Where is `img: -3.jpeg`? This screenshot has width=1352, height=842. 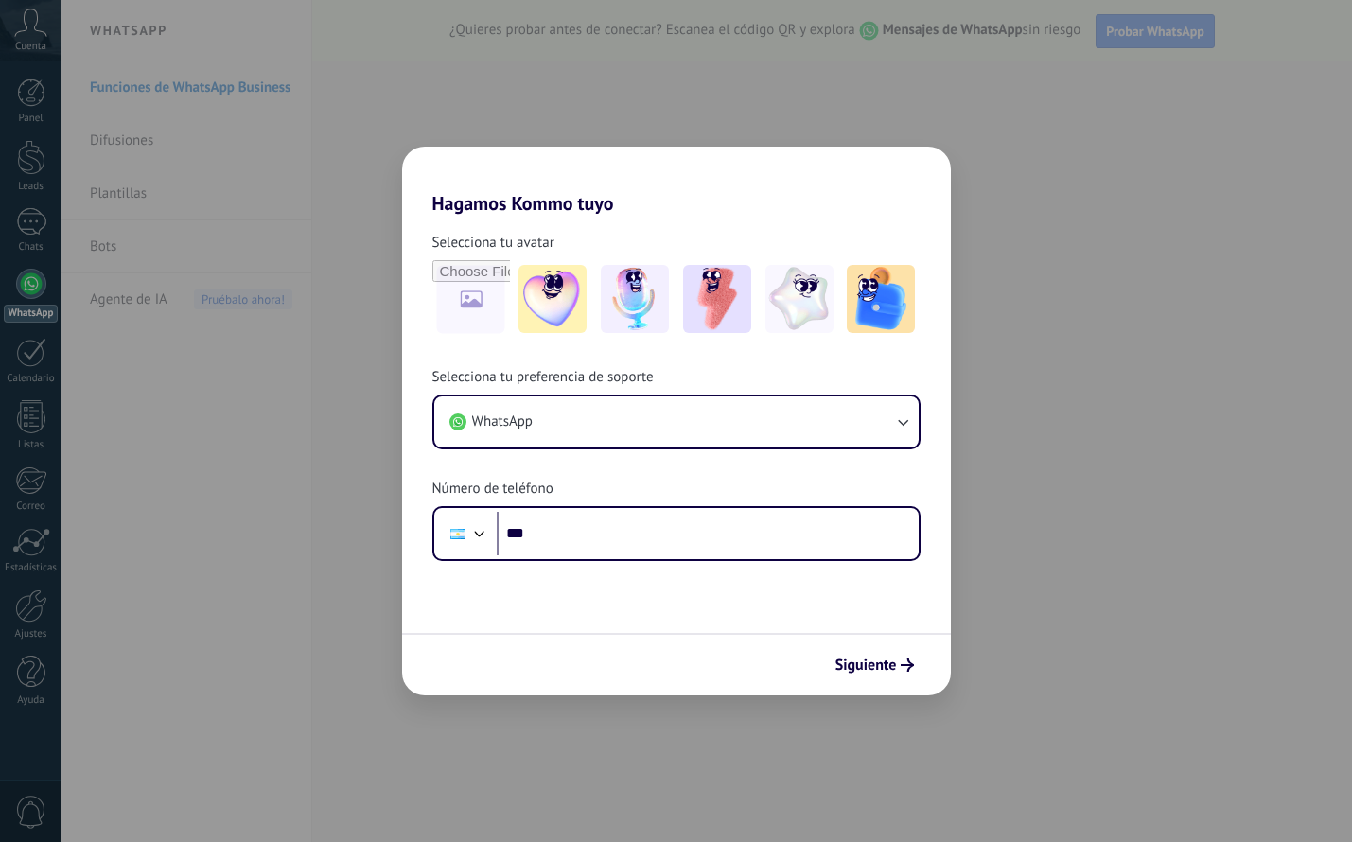
img: -3.jpeg is located at coordinates (717, 299).